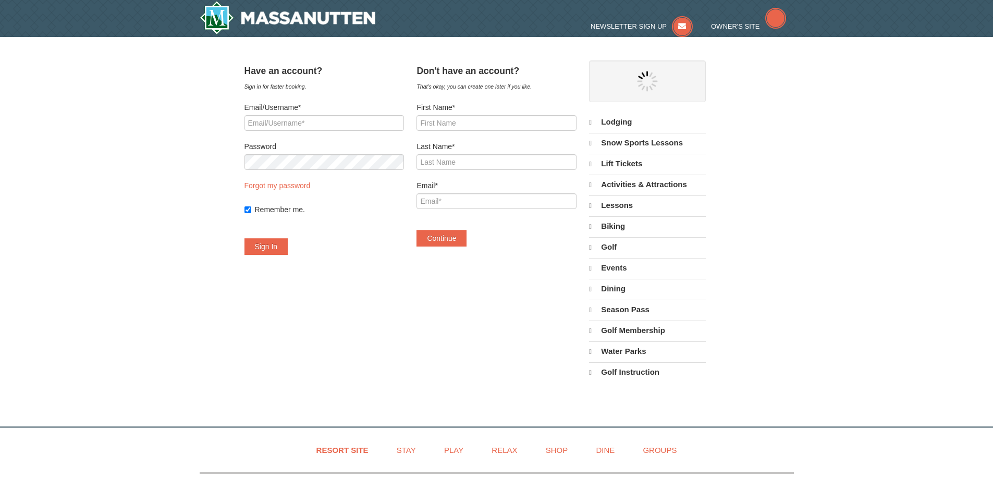 The height and width of the screenshot is (479, 993). I want to click on a: Golf, so click(647, 247).